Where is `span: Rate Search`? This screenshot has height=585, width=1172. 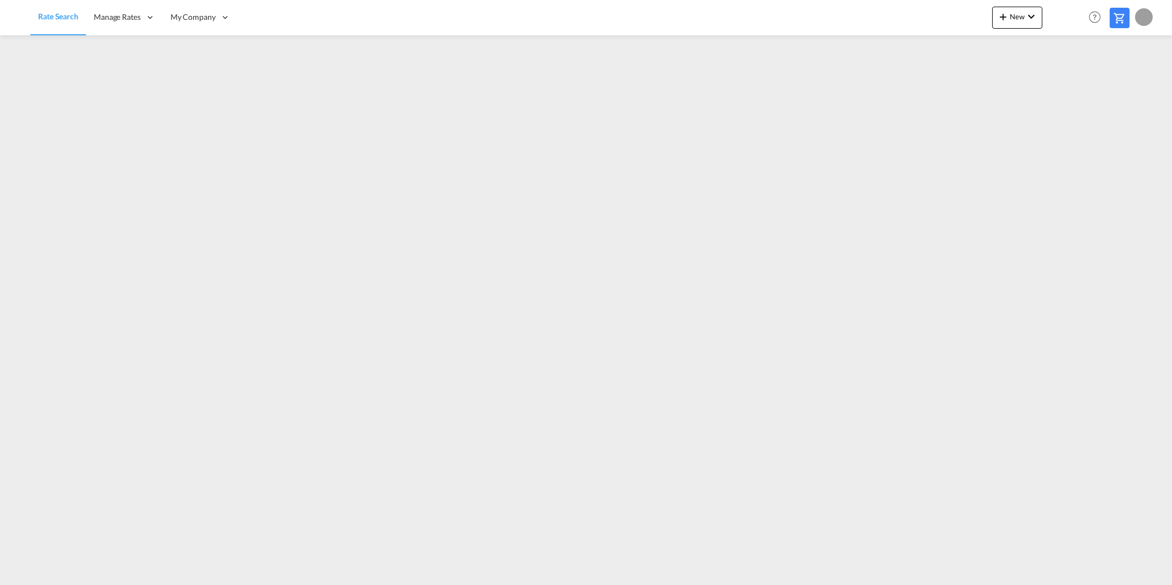
span: Rate Search is located at coordinates (58, 16).